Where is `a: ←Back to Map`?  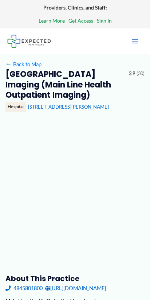
a: ←Back to Map is located at coordinates (23, 64).